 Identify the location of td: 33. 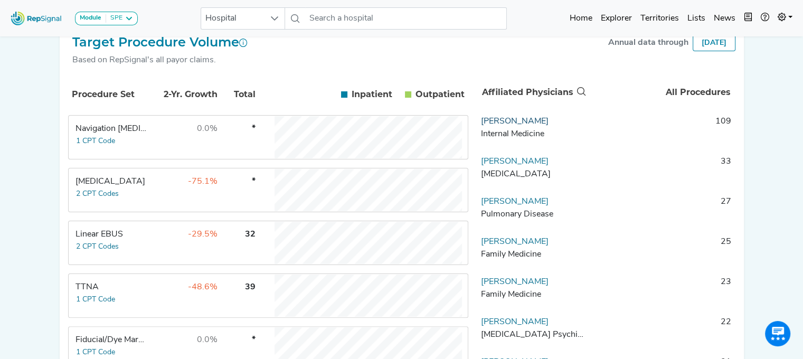
(662, 171).